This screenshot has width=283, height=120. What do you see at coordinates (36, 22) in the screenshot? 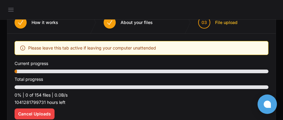
I see `button: How it works` at bounding box center [36, 22].